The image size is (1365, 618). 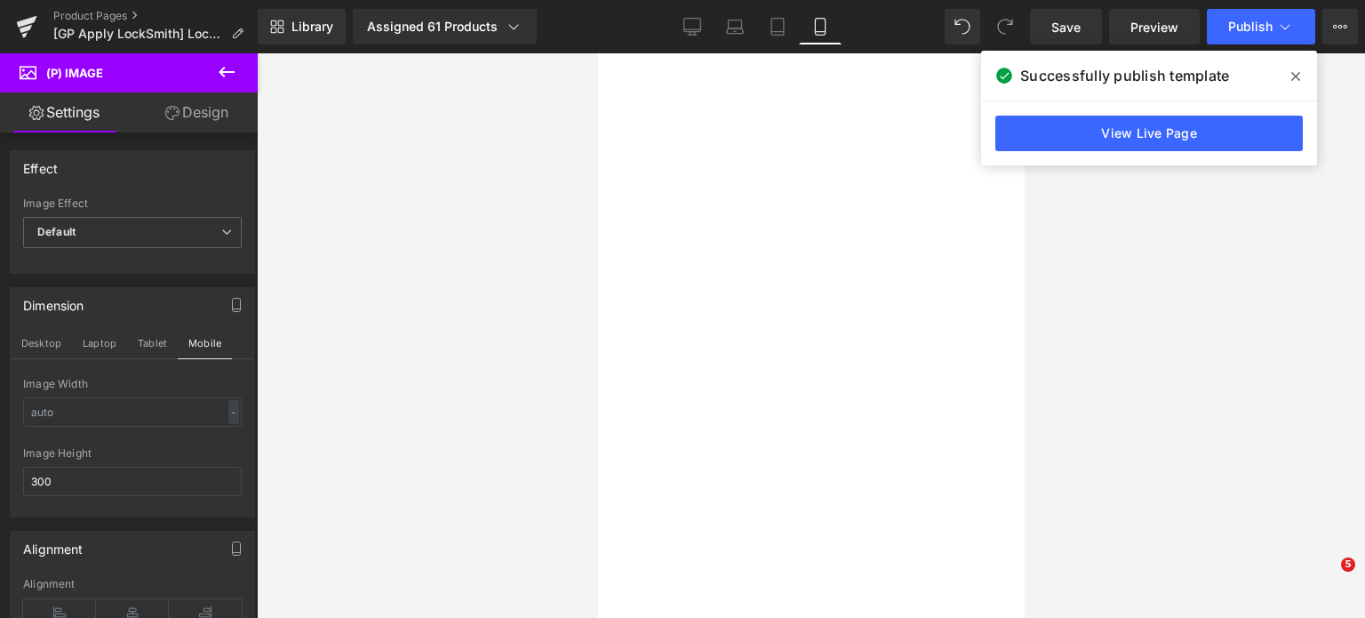 What do you see at coordinates (1250, 27) in the screenshot?
I see `span: Publish` at bounding box center [1250, 27].